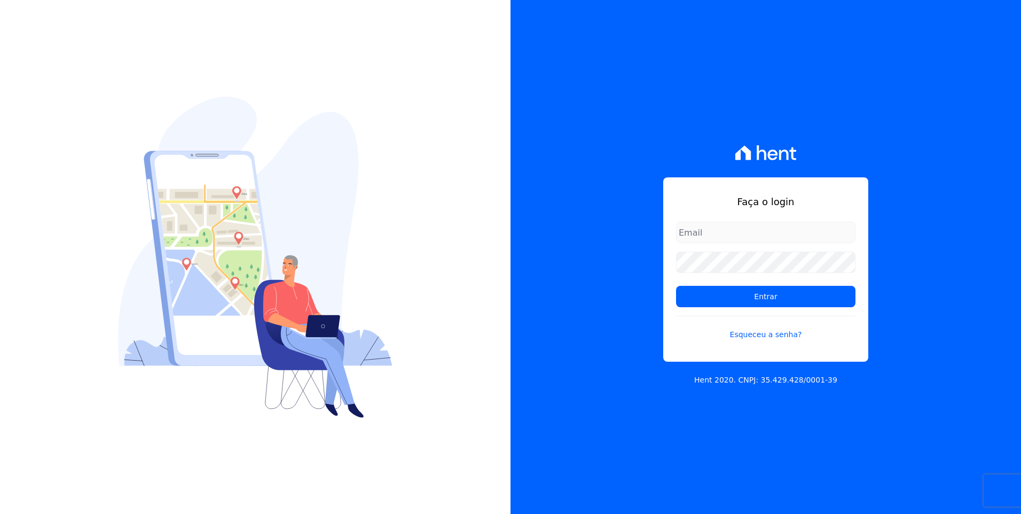 This screenshot has width=1021, height=514. Describe the element at coordinates (766, 232) in the screenshot. I see `input: Email` at that location.